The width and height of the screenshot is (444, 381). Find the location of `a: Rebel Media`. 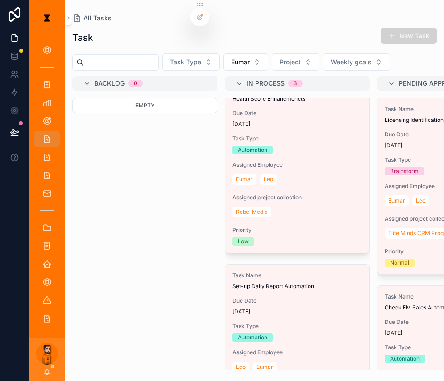

a: Rebel Media is located at coordinates (252, 212).